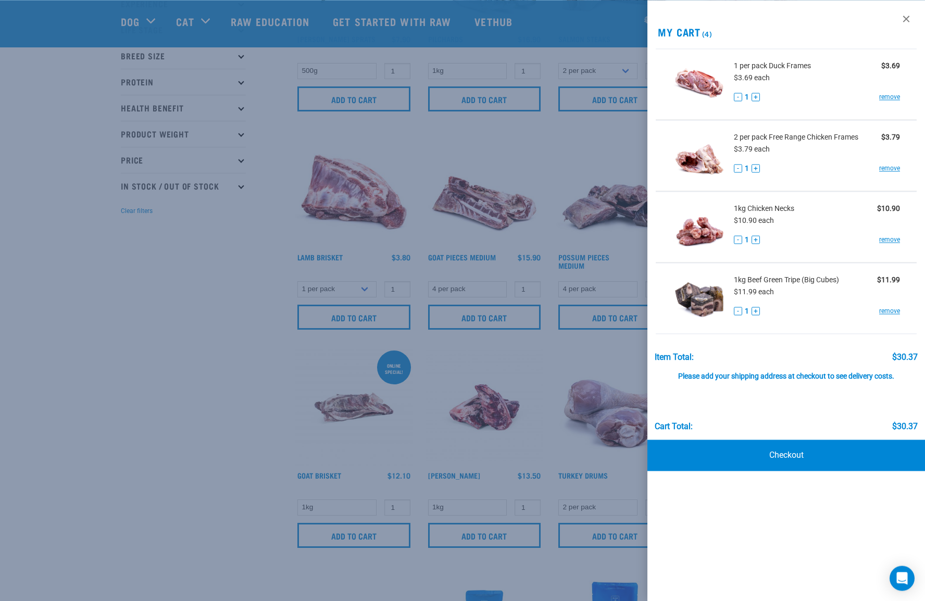 The image size is (925, 601). Describe the element at coordinates (752, 78) in the screenshot. I see `span: $3.69 each` at that location.